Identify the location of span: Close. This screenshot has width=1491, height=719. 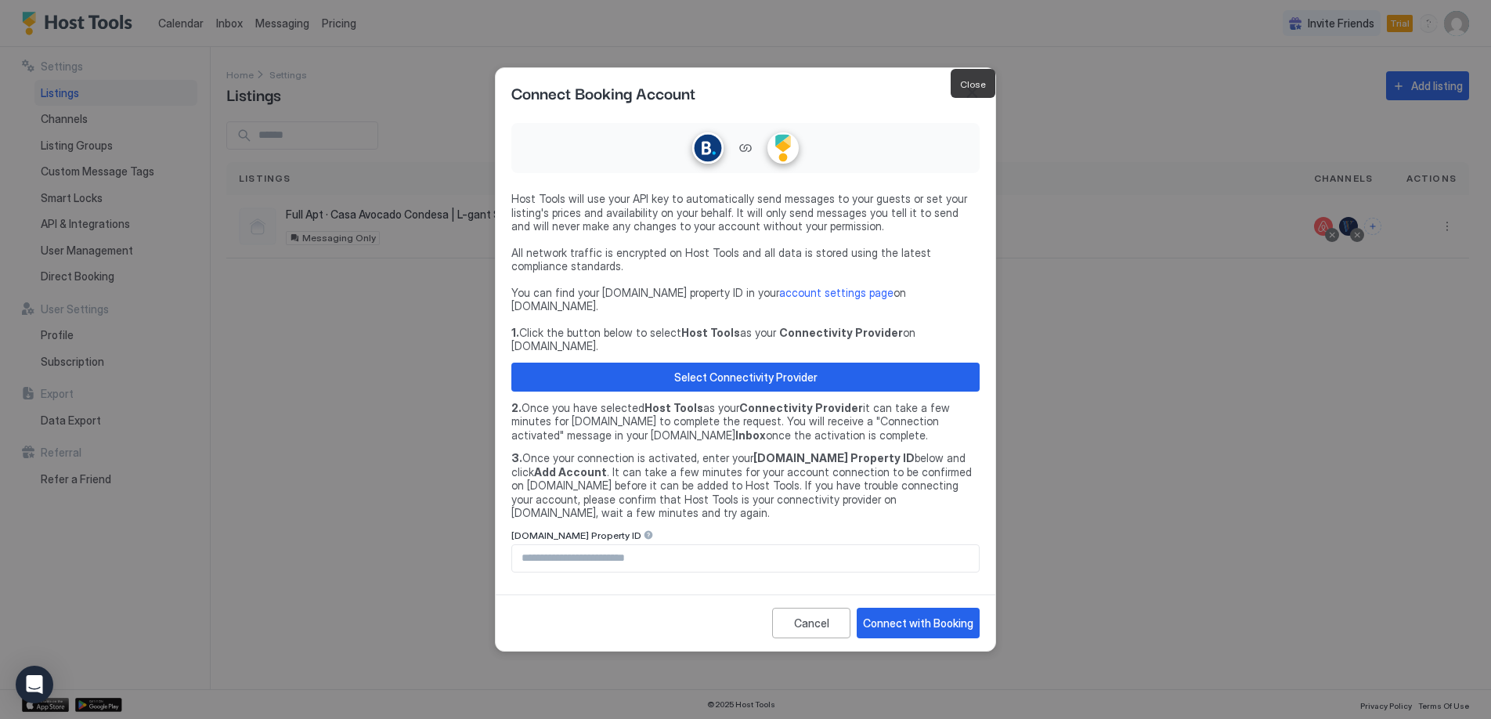
(972, 84).